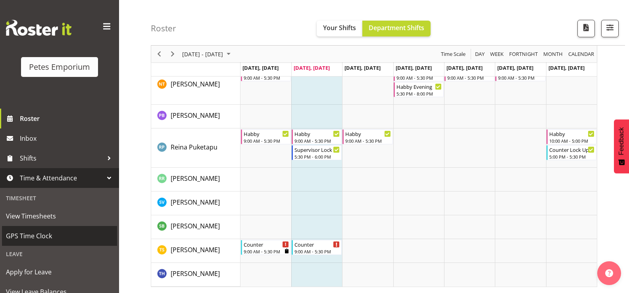  Describe the element at coordinates (60, 236) in the screenshot. I see `span: GPS Time Clock` at that location.